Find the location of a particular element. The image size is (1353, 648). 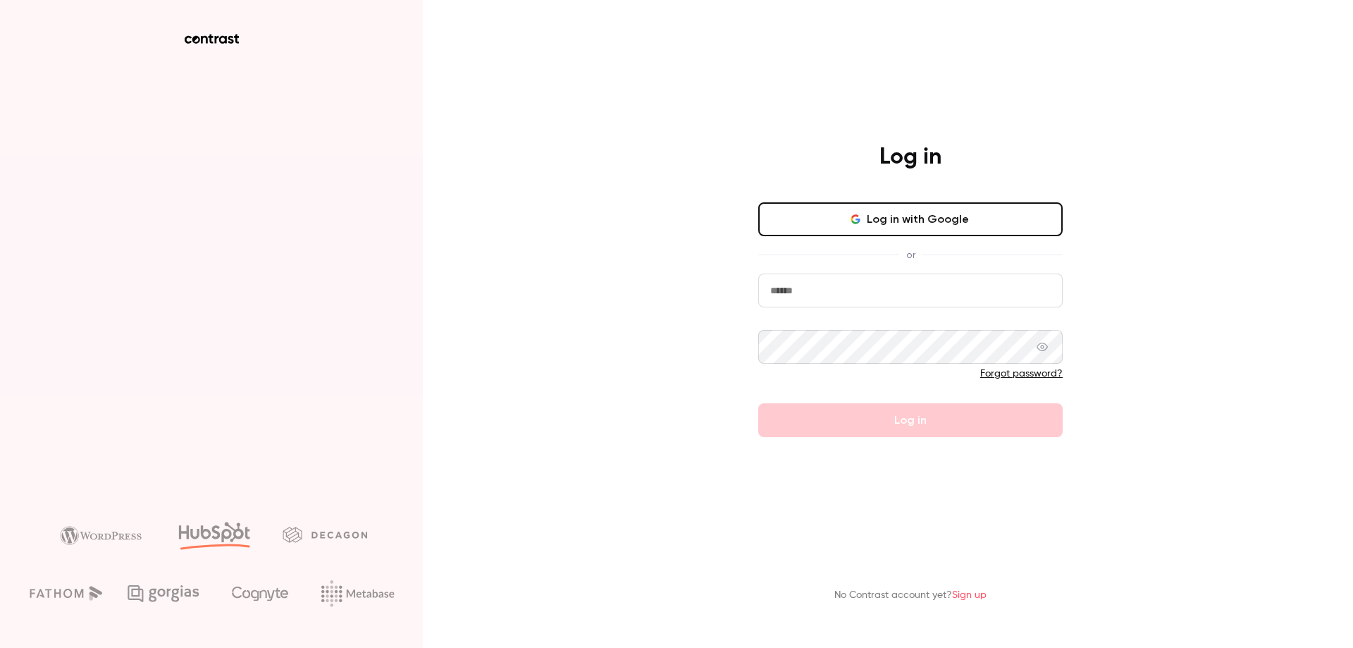

a: Forgot password? is located at coordinates (1021, 373).